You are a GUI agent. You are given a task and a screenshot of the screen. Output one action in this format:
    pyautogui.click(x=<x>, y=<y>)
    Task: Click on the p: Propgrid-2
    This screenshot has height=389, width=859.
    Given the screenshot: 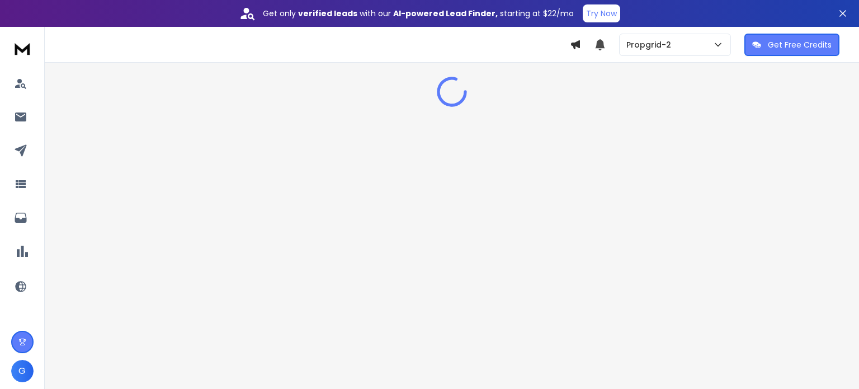 What is the action you would take?
    pyautogui.click(x=651, y=45)
    